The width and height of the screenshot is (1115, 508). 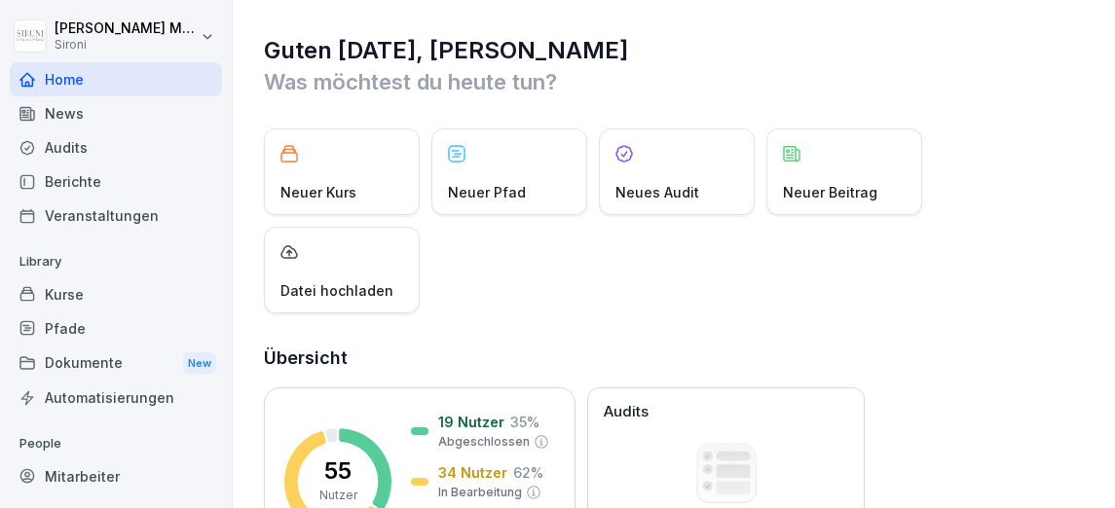 I want to click on h2: Übersicht, so click(x=675, y=358).